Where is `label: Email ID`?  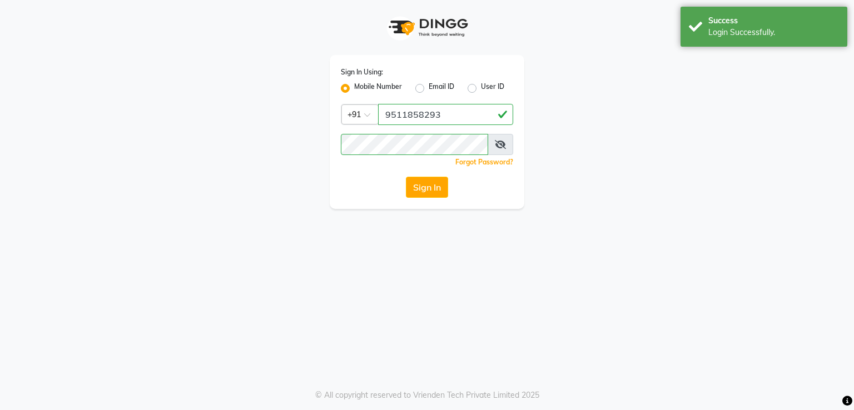
label: Email ID is located at coordinates (441, 88).